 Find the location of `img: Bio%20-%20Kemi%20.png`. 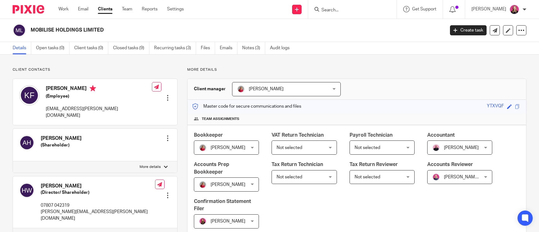

img: Bio%20-%20Kemi%20.png is located at coordinates (436, 148).